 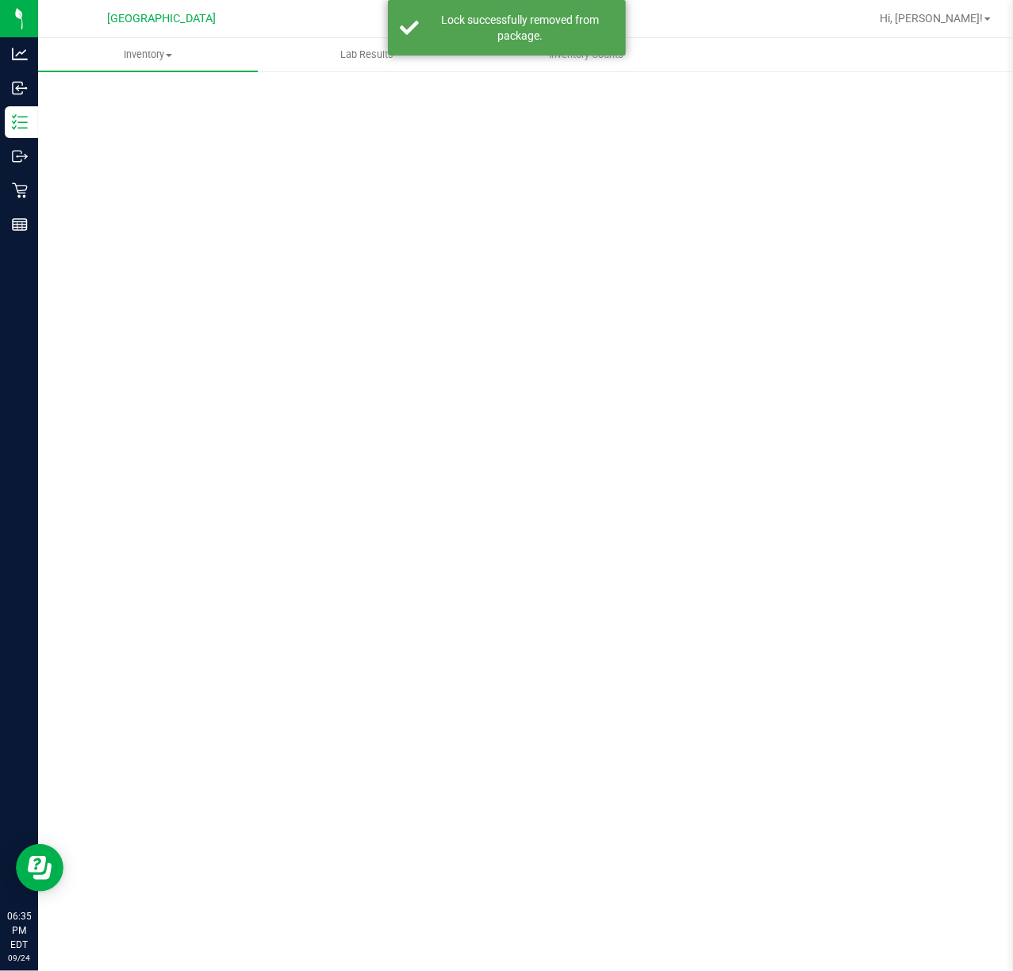 What do you see at coordinates (20, 225) in the screenshot?
I see `inline-svg: Reports` at bounding box center [20, 225].